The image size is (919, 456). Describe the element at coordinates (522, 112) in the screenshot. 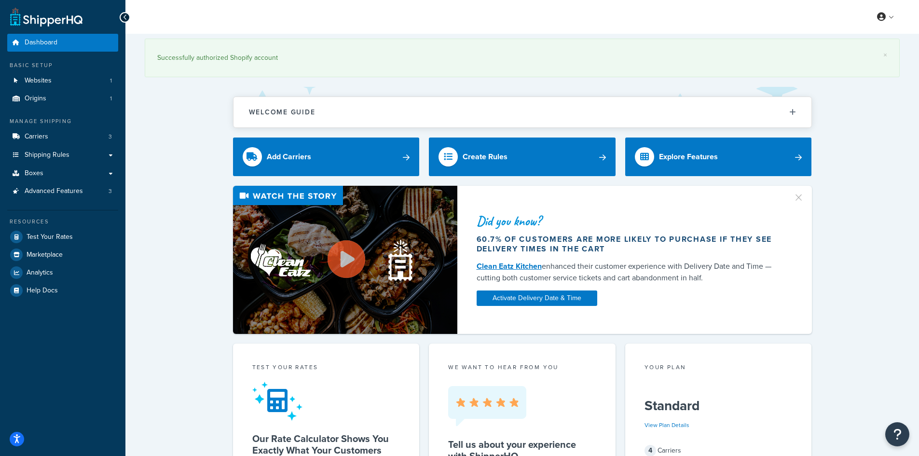

I see `button: Welcome Guide` at that location.